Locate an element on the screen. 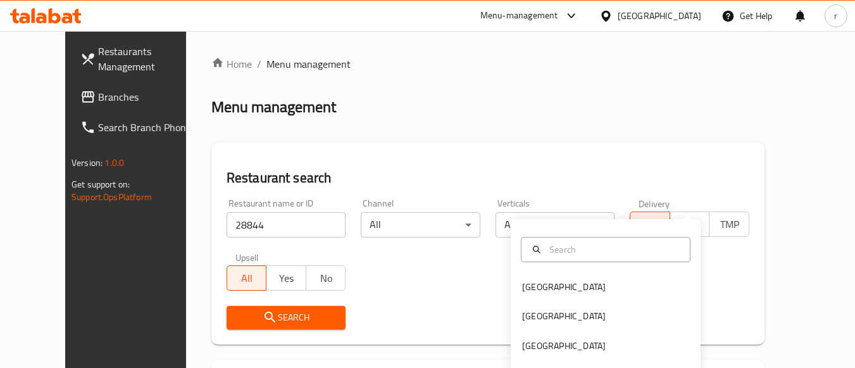 This screenshot has width=855, height=368. a: Search Branch Phone is located at coordinates (139, 127).